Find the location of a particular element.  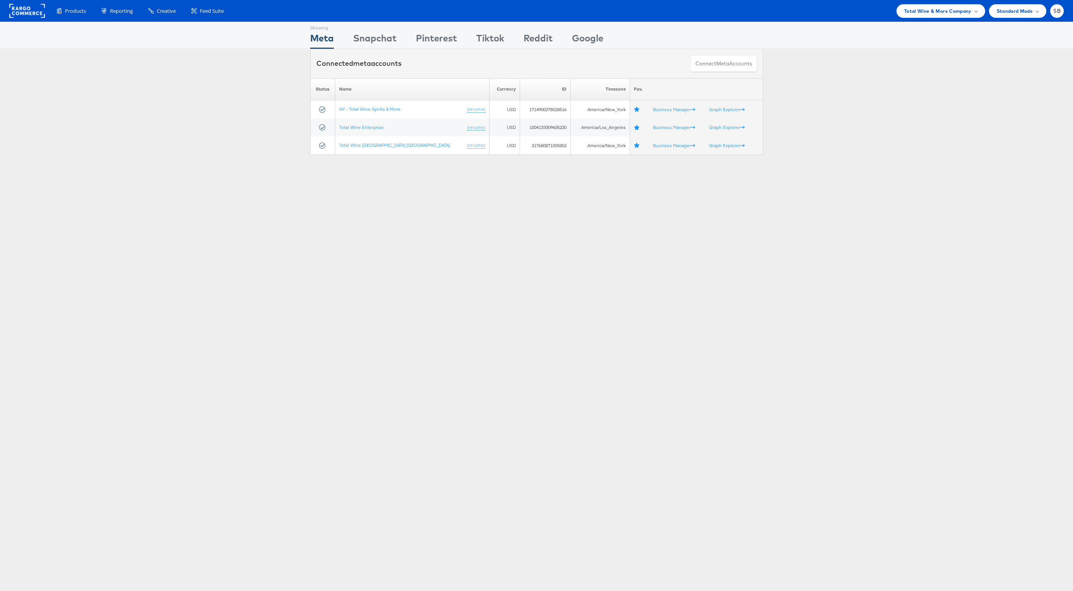

span: Feed Suite is located at coordinates (212, 11).